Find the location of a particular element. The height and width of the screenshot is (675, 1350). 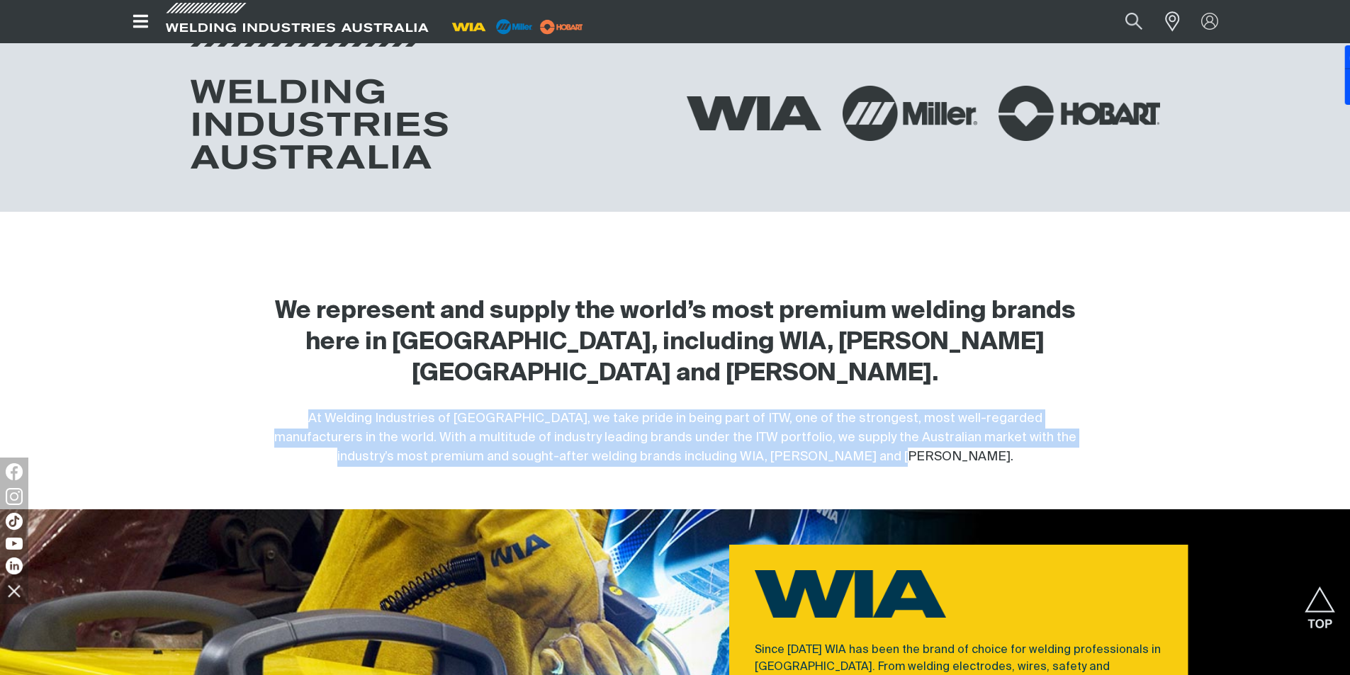

img: hide socials is located at coordinates (14, 591).